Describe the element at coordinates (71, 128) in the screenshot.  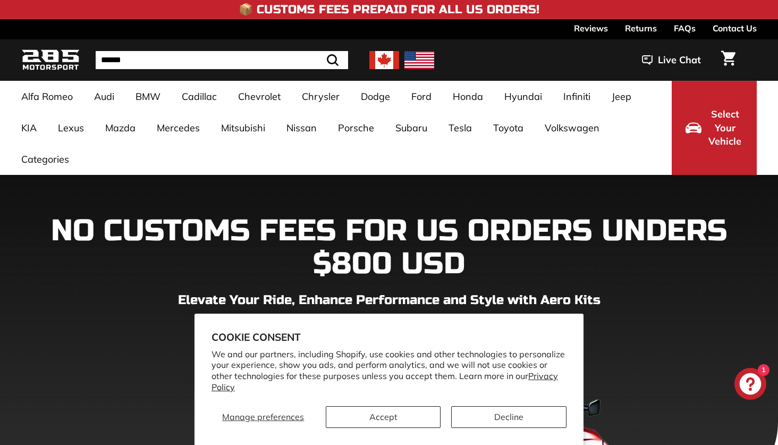
I see `a: Lexus` at that location.